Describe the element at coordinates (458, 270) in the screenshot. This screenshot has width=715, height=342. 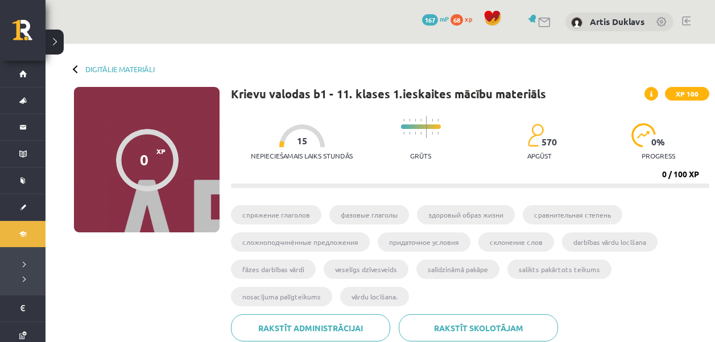
I see `li: salīdzināmā pakāpe` at that location.